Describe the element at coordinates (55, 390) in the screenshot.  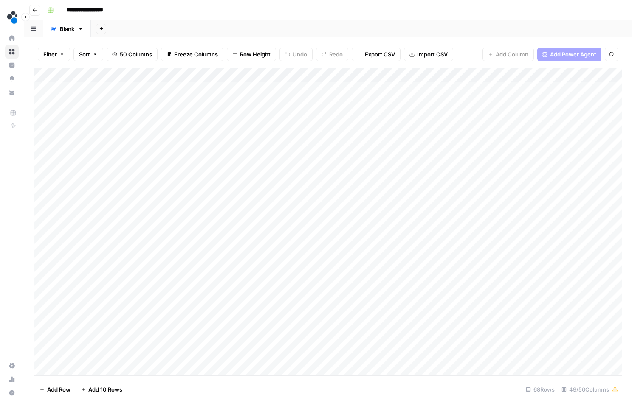
I see `button: Add Row` at that location.